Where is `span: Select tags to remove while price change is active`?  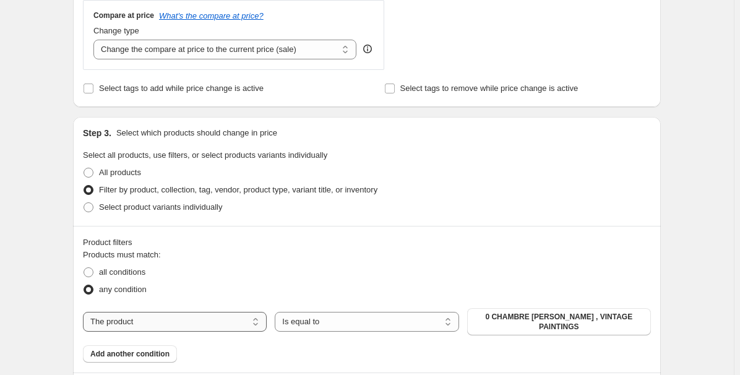
span: Select tags to remove while price change is active is located at coordinates (490, 88).